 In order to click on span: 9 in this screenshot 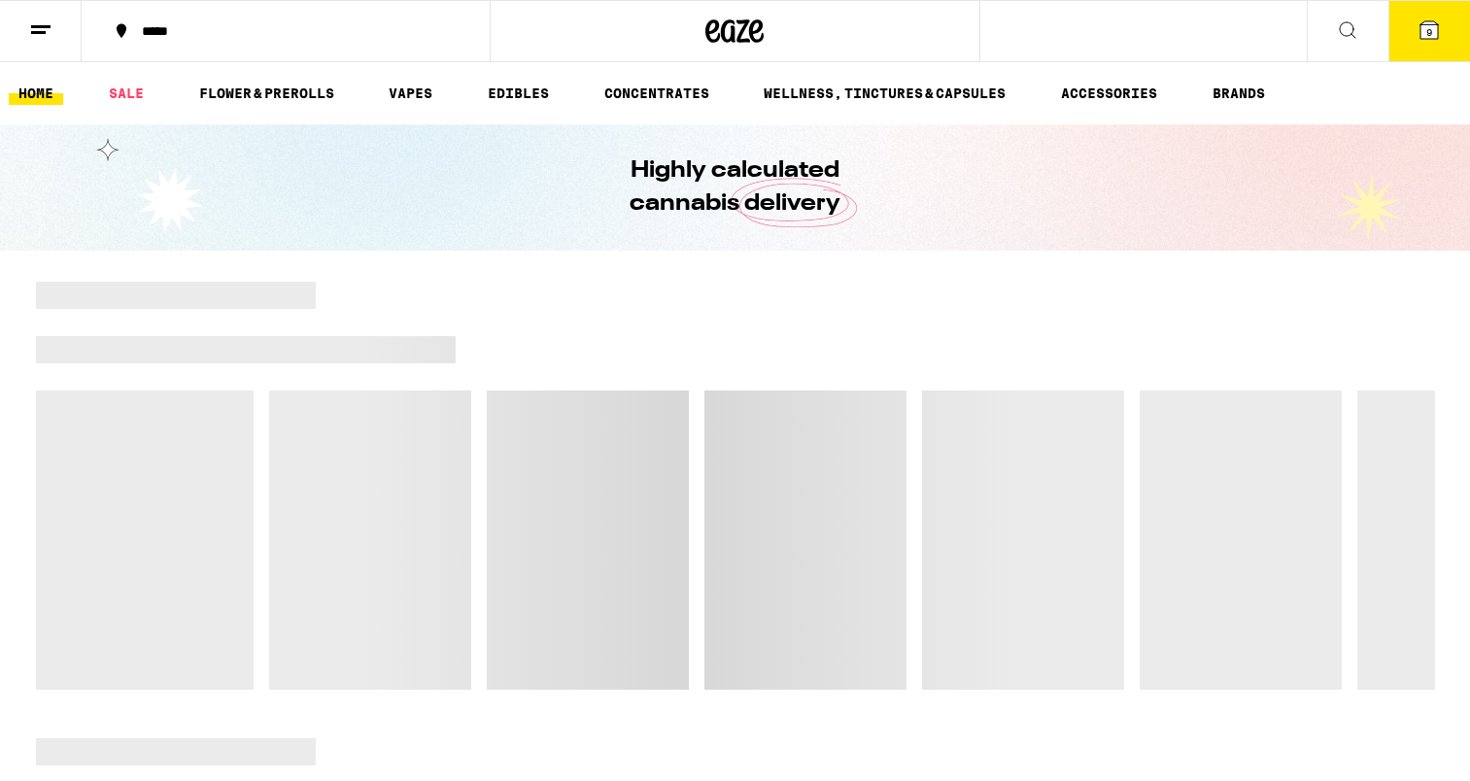, I will do `click(1429, 32)`.